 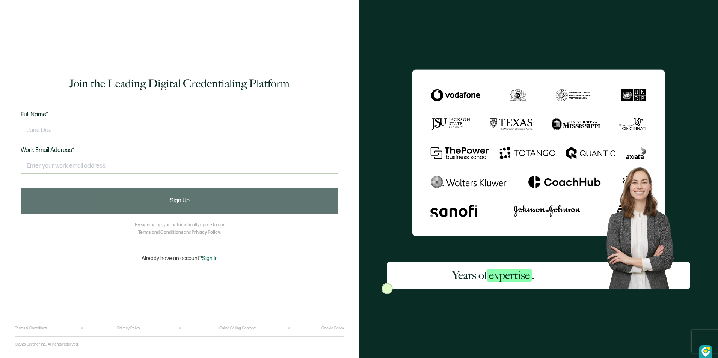 What do you see at coordinates (179, 131) in the screenshot?
I see `input: Jane Doe` at bounding box center [179, 131].